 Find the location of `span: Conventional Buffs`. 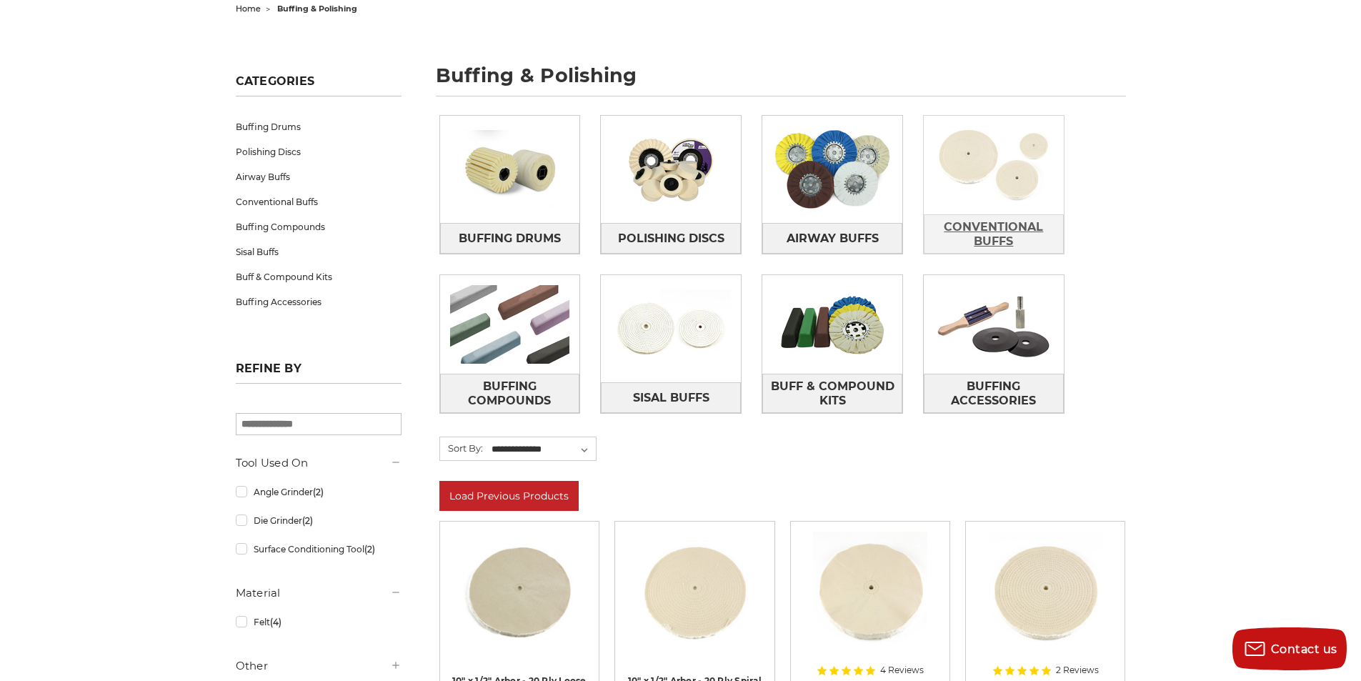

span: Conventional Buffs is located at coordinates (994, 234).